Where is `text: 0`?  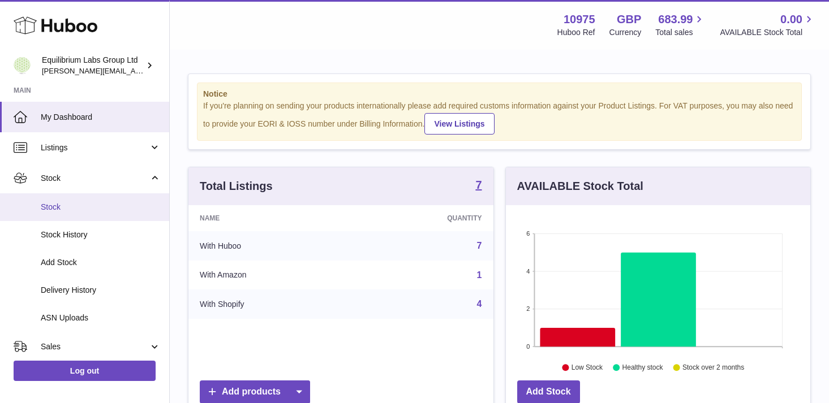
text: 0 is located at coordinates (528, 347).